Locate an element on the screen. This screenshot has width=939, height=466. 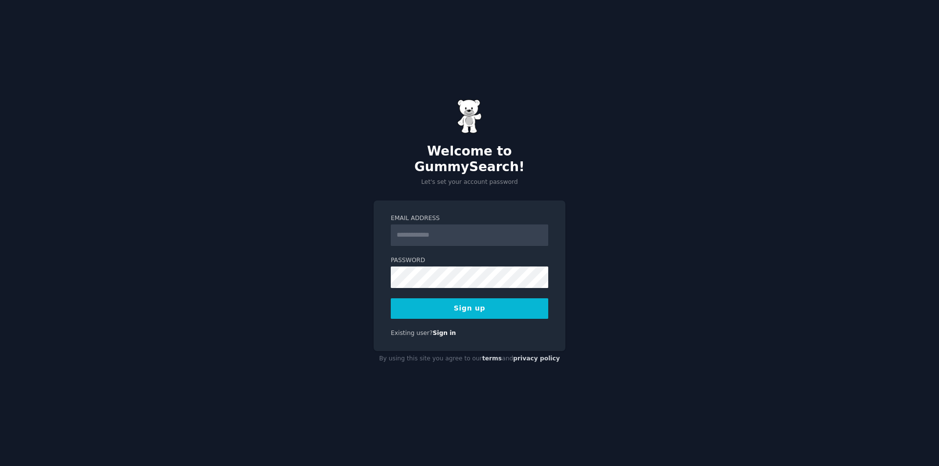
h2: Welcome to GummySearch! is located at coordinates (469, 159).